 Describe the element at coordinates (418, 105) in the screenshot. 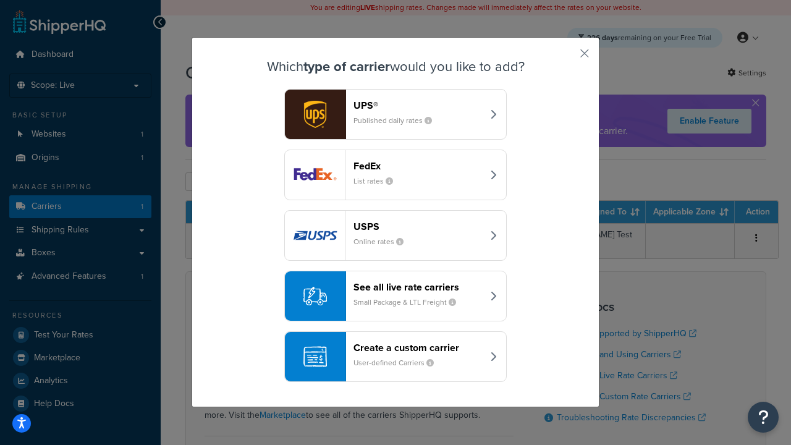

I see `header: UPS®` at that location.